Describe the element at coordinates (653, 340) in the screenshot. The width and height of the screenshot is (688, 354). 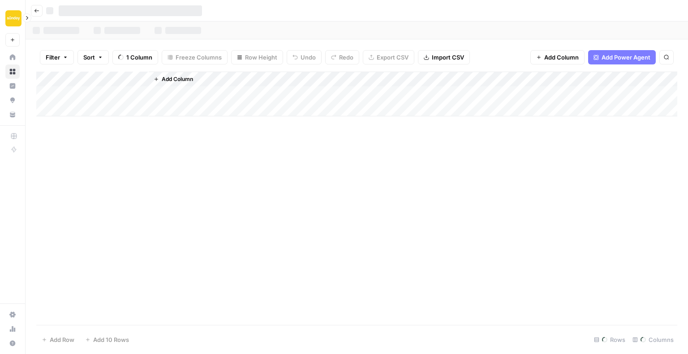
I see `div: Columns` at that location.